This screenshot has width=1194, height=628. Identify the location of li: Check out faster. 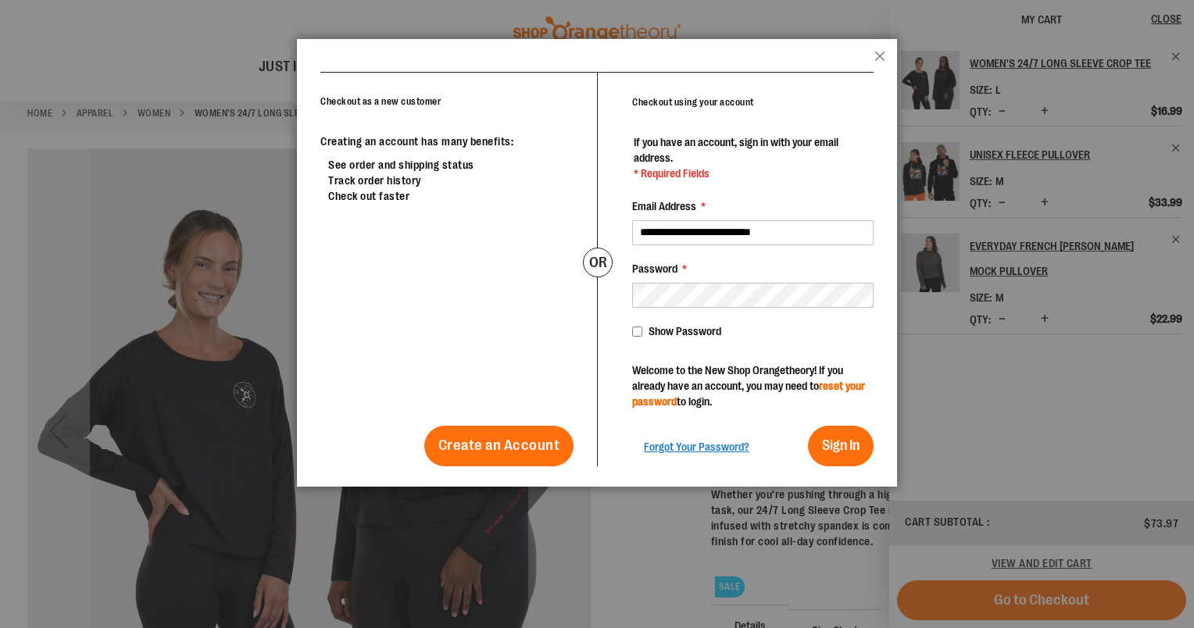
(451, 196).